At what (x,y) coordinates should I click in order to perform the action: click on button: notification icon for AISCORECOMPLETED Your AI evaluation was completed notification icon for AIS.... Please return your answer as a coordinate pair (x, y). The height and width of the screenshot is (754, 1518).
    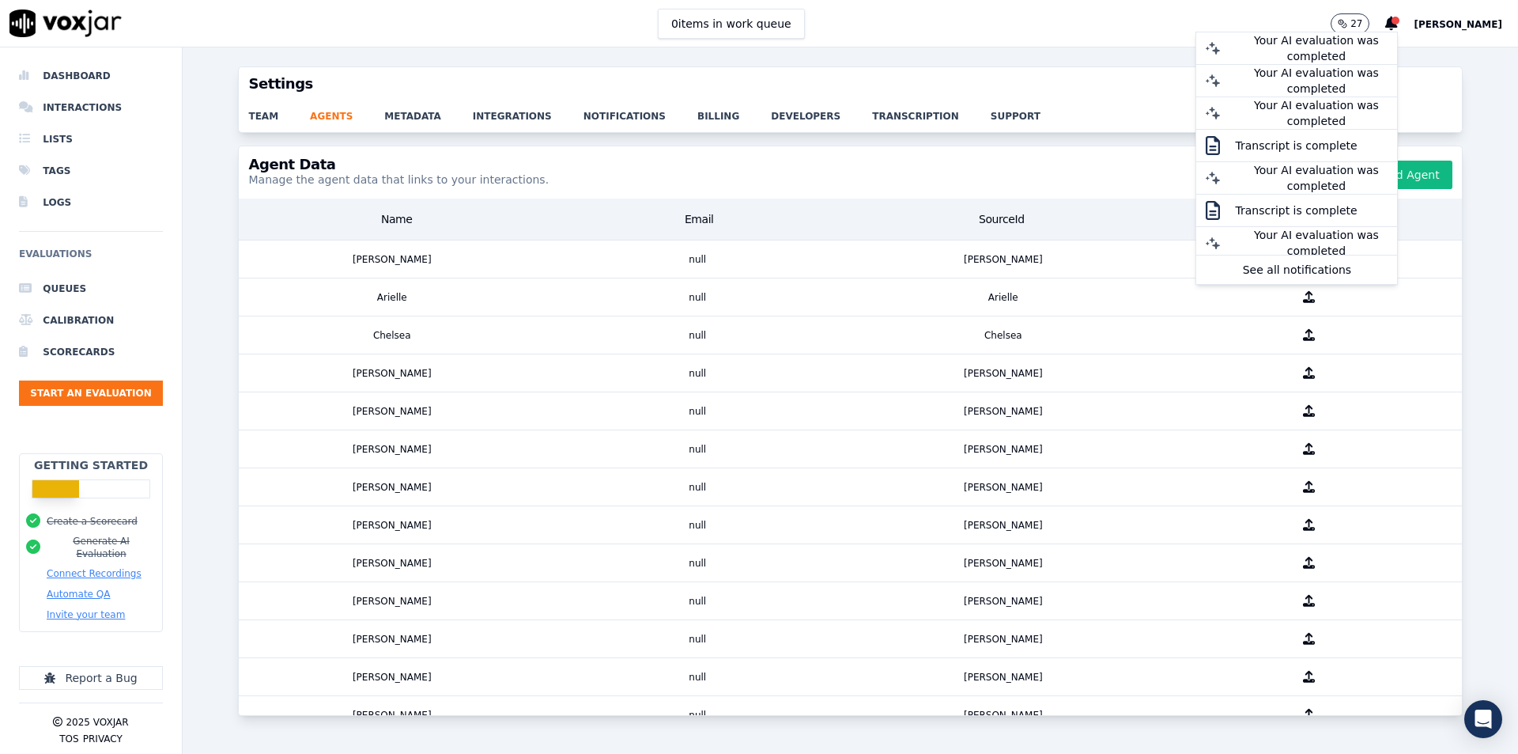
    Looking at the image, I should click on (1392, 24).